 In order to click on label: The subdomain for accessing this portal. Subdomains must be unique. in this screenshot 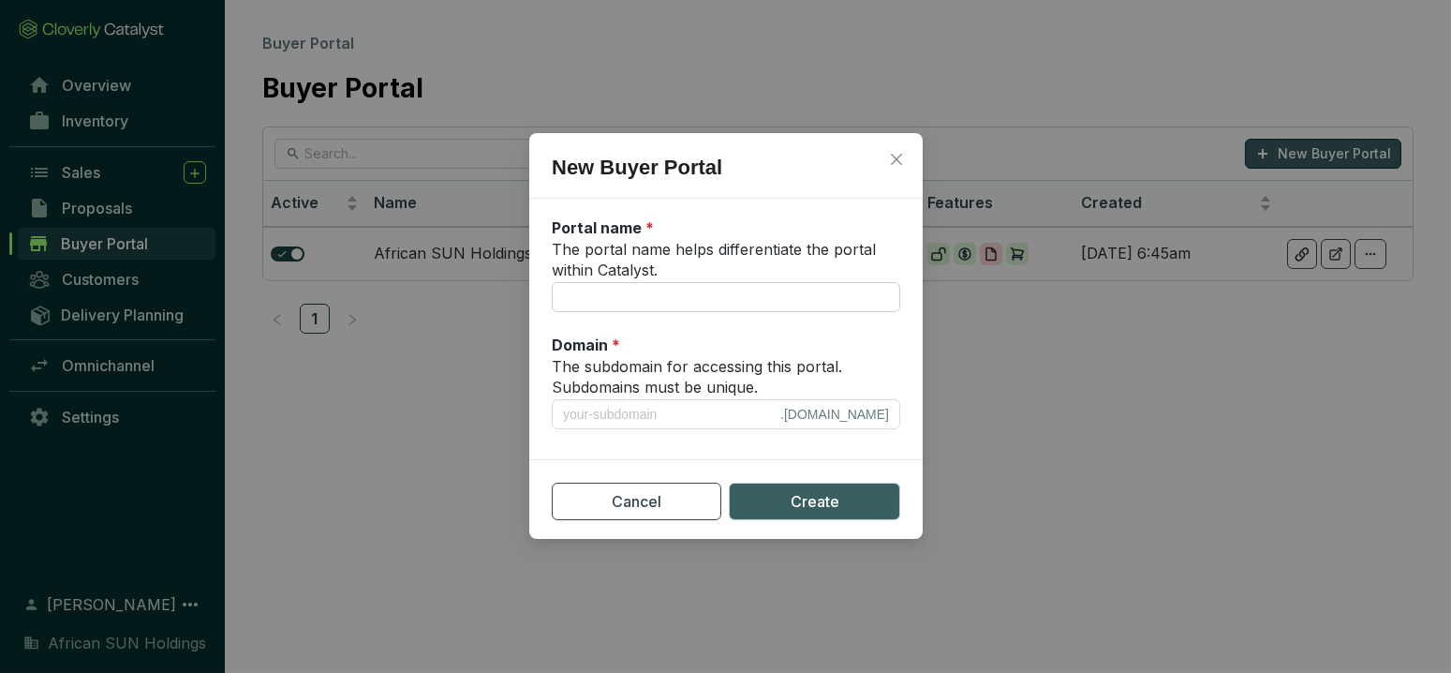, I will do `click(726, 378)`.